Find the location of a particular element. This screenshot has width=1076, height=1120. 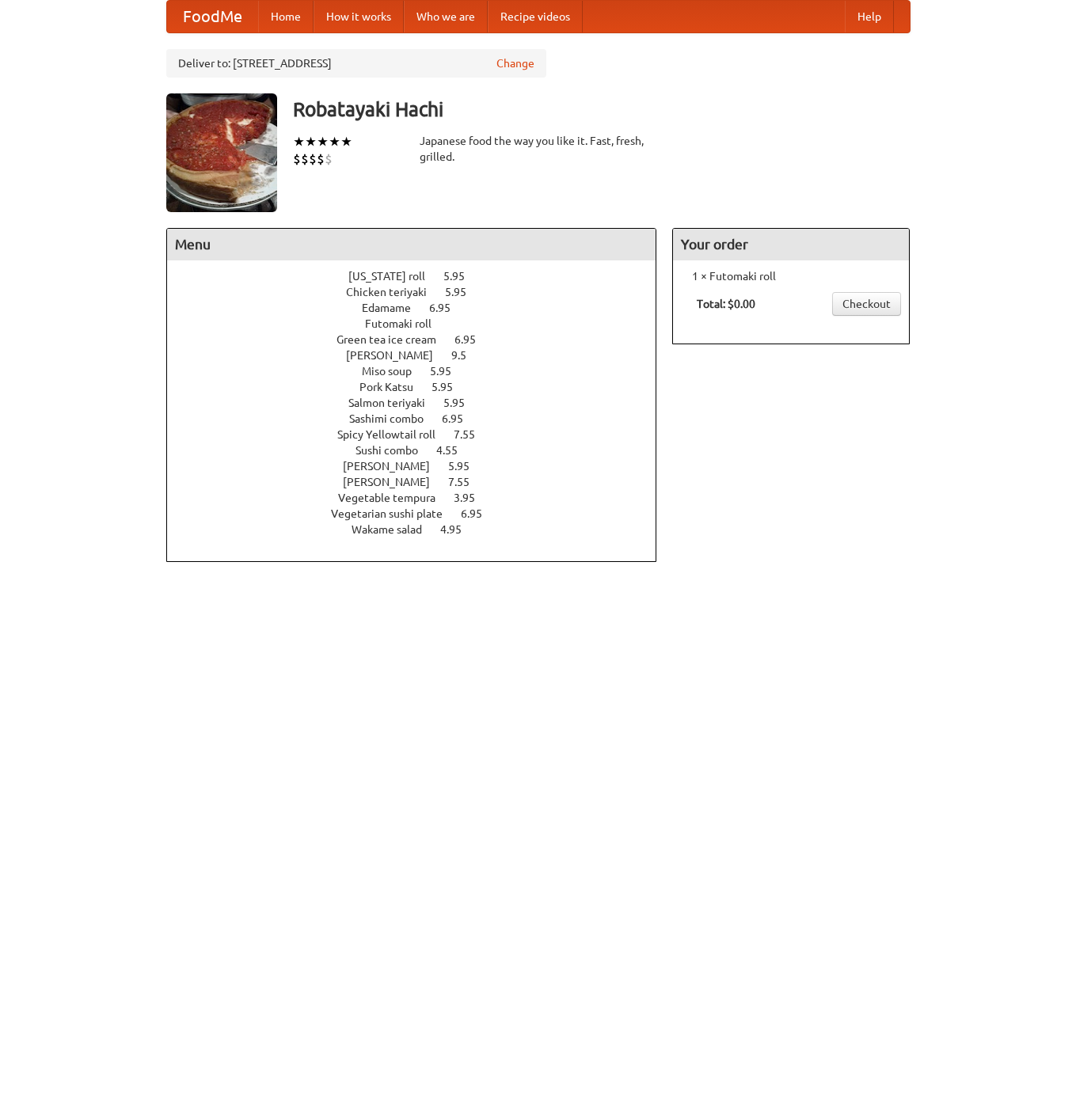

span: Vegetarian sushi plate is located at coordinates (394, 514).